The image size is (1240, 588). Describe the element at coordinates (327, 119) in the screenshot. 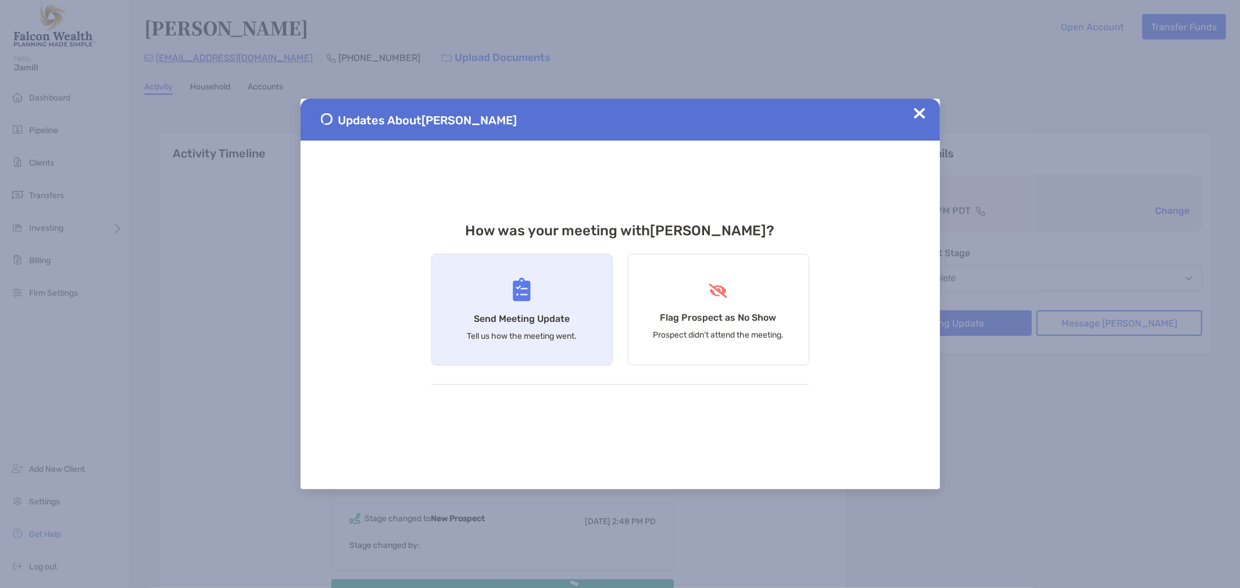

I see `img: Send Meeting Update 1` at that location.